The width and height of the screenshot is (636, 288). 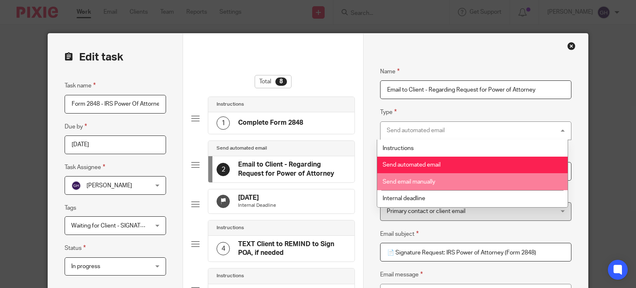 What do you see at coordinates (404, 198) in the screenshot?
I see `span: Internal deadline` at bounding box center [404, 198].